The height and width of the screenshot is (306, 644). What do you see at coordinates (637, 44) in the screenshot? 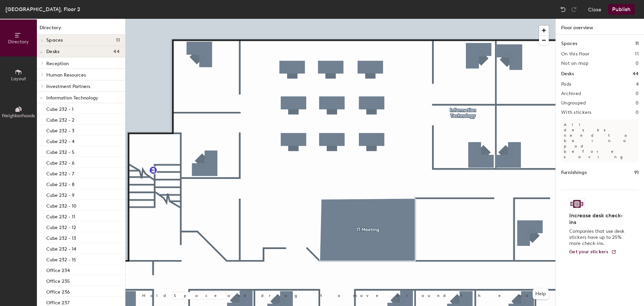
I see `h1: 11` at bounding box center [637, 44].